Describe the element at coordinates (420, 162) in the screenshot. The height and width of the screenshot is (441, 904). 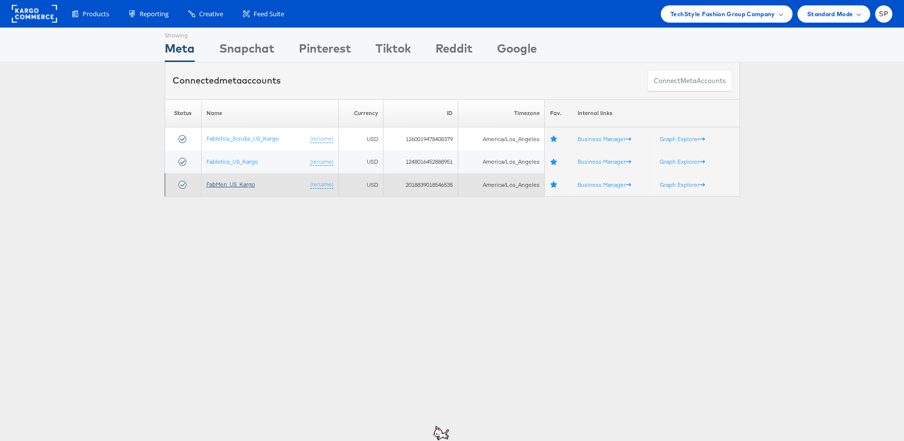
I see `td: 1248016452888951` at that location.